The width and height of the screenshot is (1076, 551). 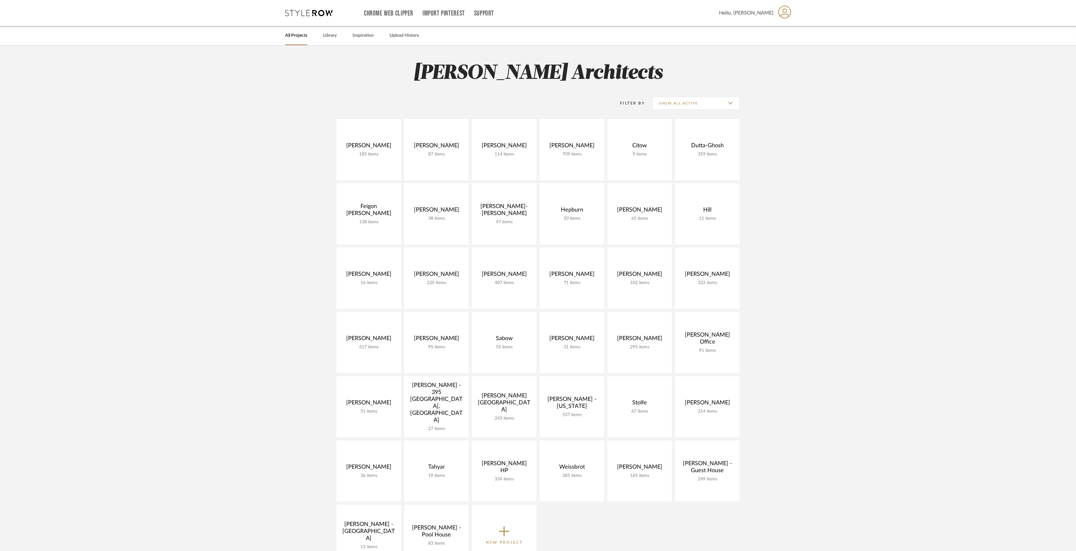 What do you see at coordinates (640, 347) in the screenshot?
I see `div: 295 items` at bounding box center [640, 347].